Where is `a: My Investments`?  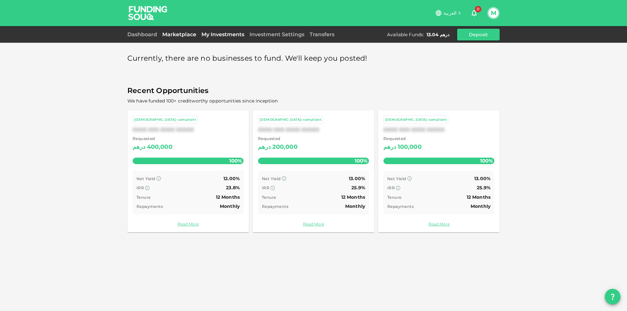 a: My Investments is located at coordinates (223, 34).